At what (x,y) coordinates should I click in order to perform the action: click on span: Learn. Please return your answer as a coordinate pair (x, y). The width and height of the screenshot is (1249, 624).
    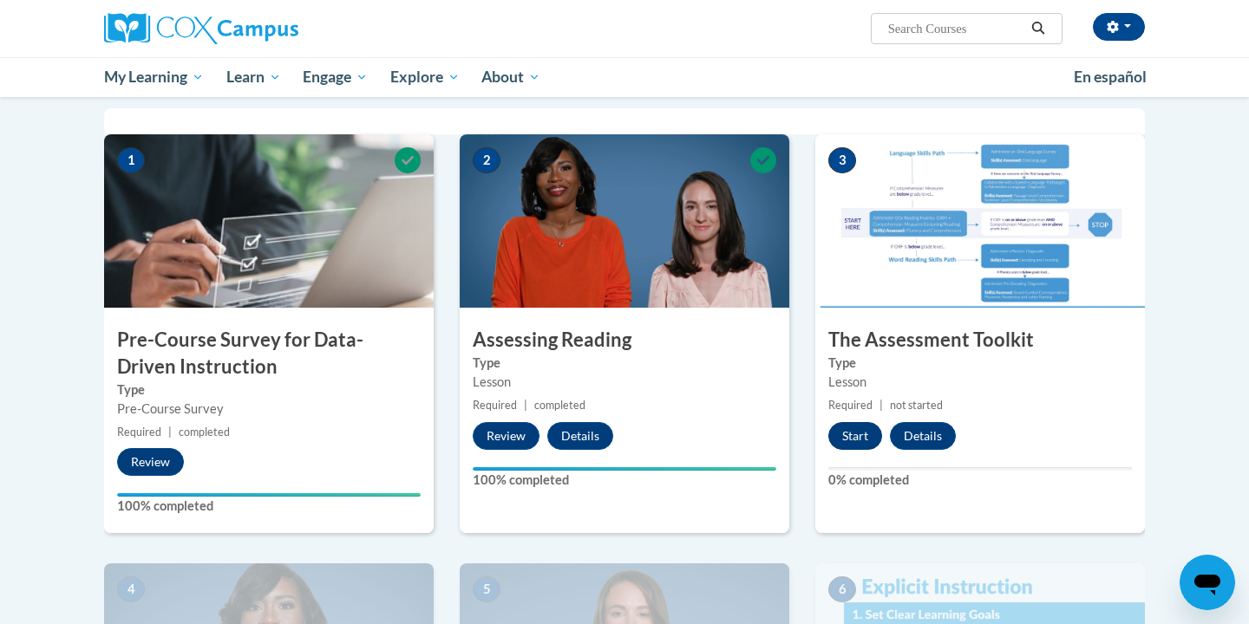
    Looking at the image, I should click on (253, 77).